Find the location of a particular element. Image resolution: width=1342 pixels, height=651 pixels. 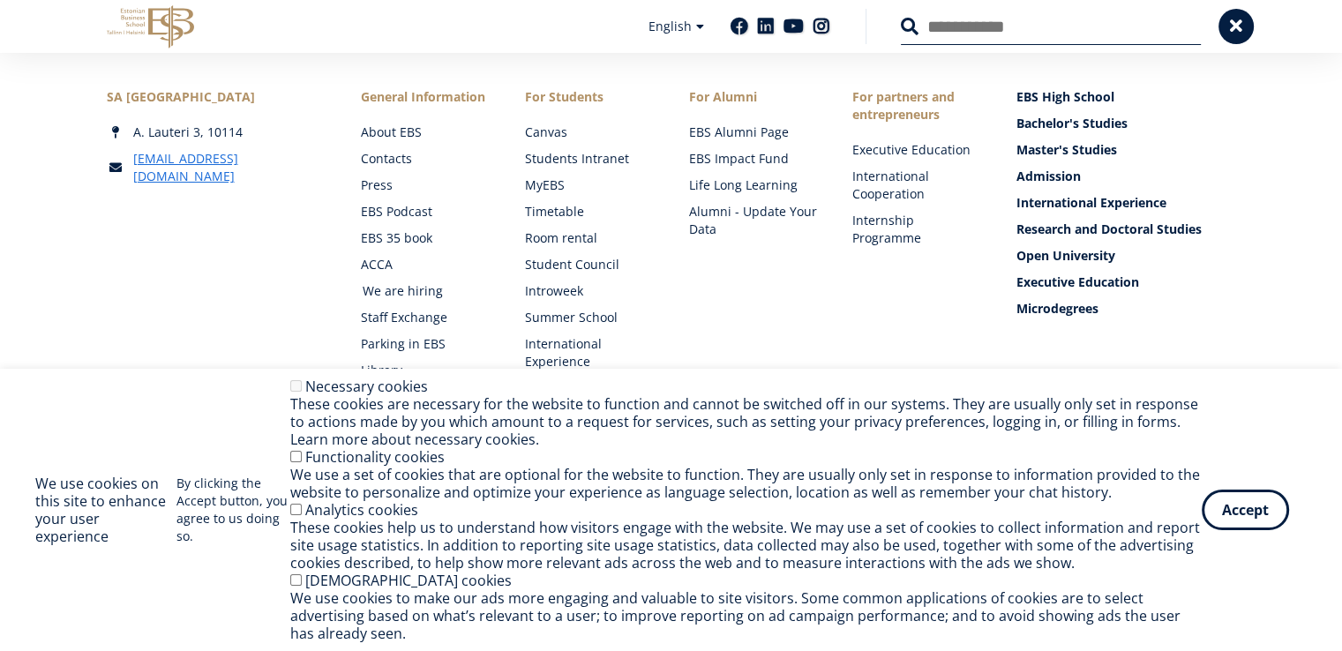

a: Facebook is located at coordinates (739, 26).